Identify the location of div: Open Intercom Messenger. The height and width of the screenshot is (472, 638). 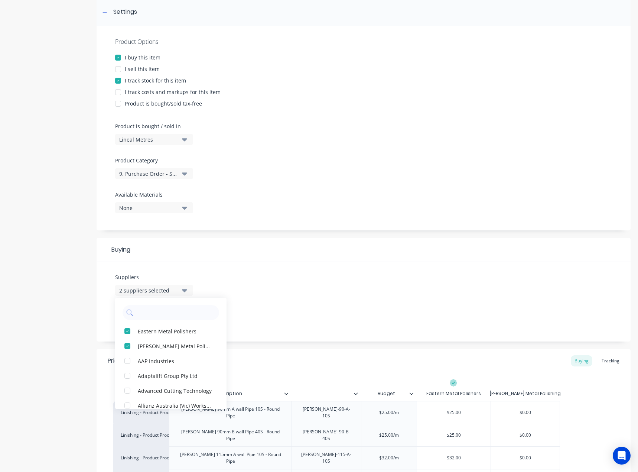
(622, 455).